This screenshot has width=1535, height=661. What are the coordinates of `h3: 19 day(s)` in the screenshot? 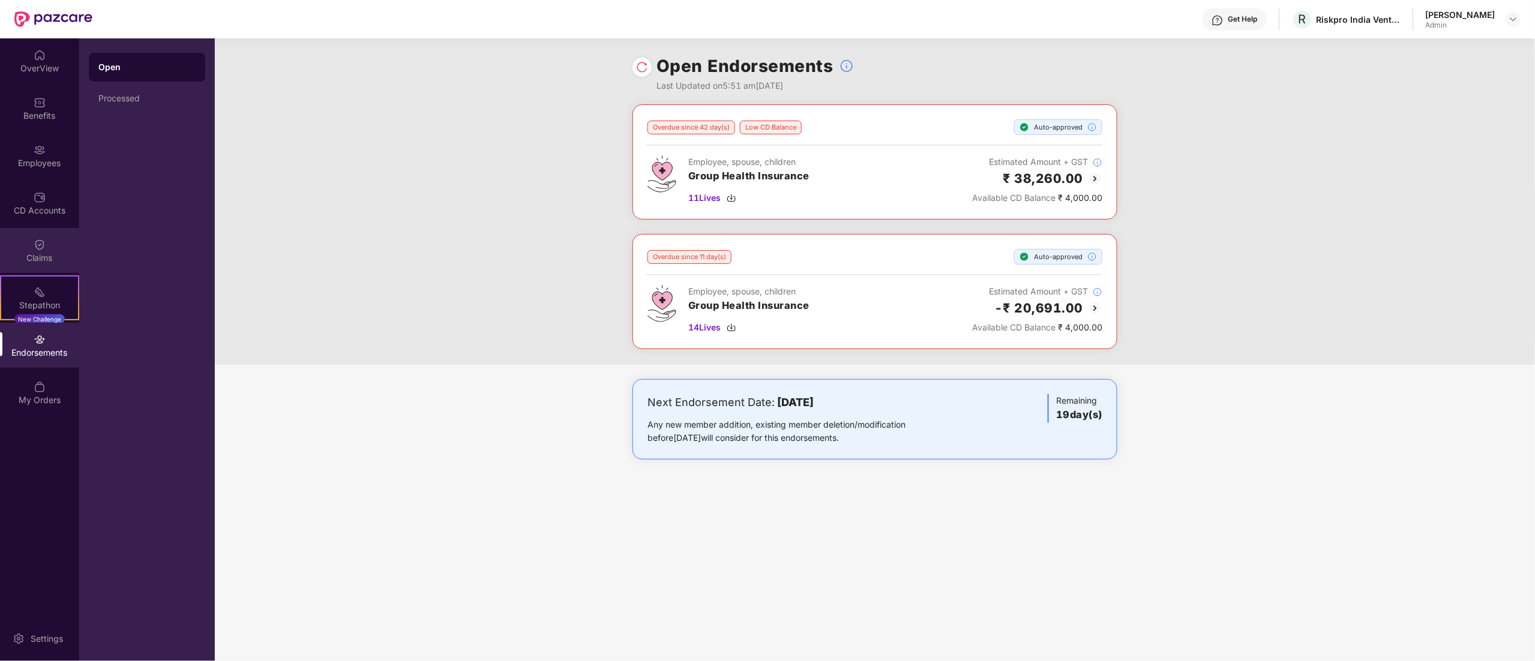 It's located at (1079, 415).